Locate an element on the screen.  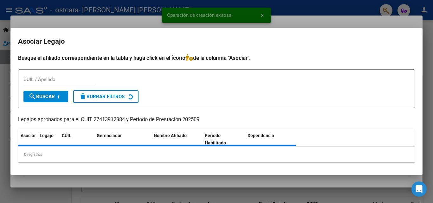
datatable-header-cell: CUIL is located at coordinates (77, 139).